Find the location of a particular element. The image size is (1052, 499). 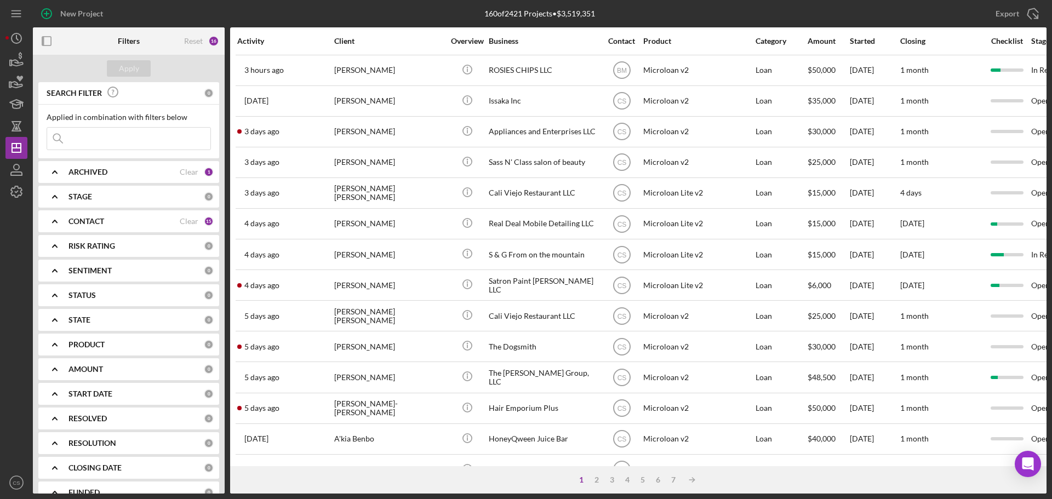

time: 2025-08-21 18:57 is located at coordinates (262, 255).